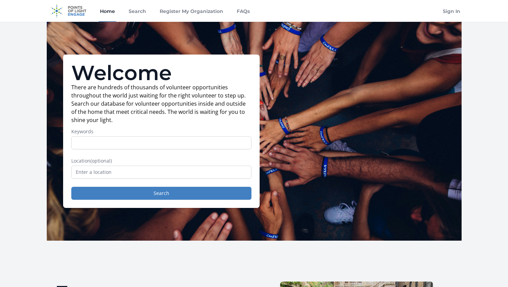 Image resolution: width=508 pixels, height=287 pixels. What do you see at coordinates (161, 73) in the screenshot?
I see `h1: Welcome` at bounding box center [161, 73].